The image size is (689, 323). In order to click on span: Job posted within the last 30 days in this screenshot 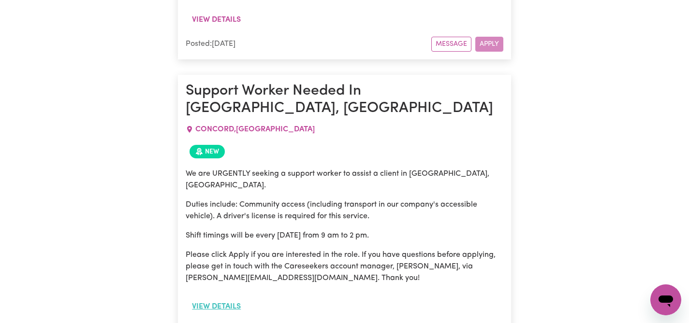, I will do `click(207, 152)`.